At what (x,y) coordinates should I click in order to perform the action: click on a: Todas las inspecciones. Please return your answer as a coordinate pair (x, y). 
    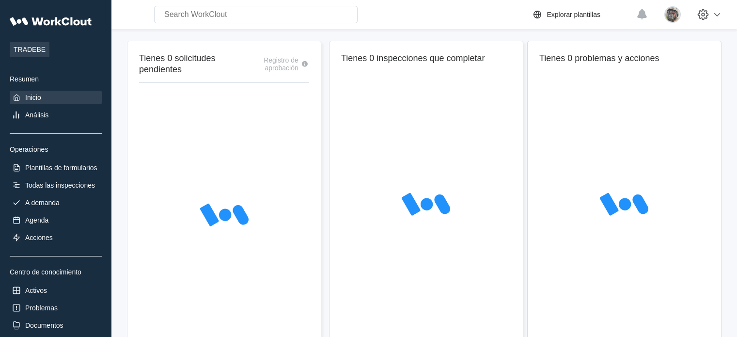
    Looking at the image, I should click on (56, 185).